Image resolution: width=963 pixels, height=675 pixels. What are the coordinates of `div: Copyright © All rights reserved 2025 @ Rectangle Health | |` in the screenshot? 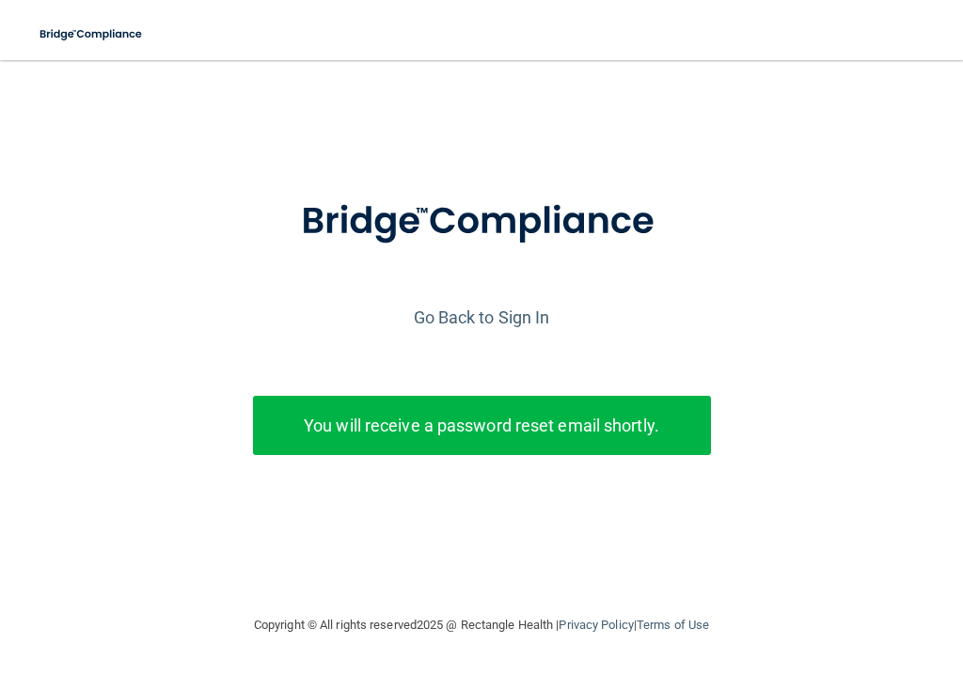 It's located at (481, 625).